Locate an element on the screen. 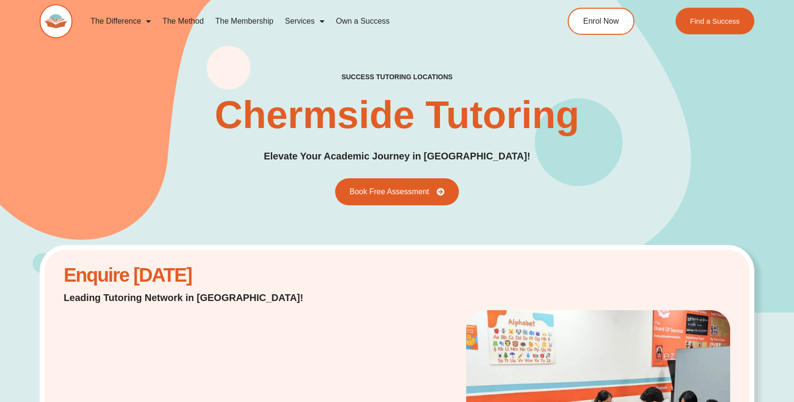  a: Find a Success is located at coordinates (715, 21).